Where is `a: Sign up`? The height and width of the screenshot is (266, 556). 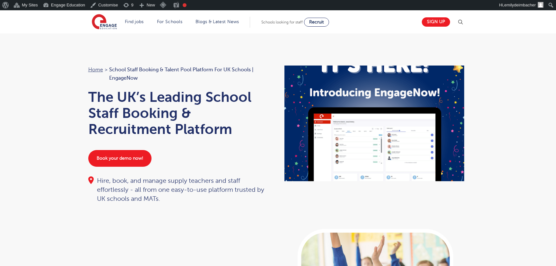 a: Sign up is located at coordinates (436, 22).